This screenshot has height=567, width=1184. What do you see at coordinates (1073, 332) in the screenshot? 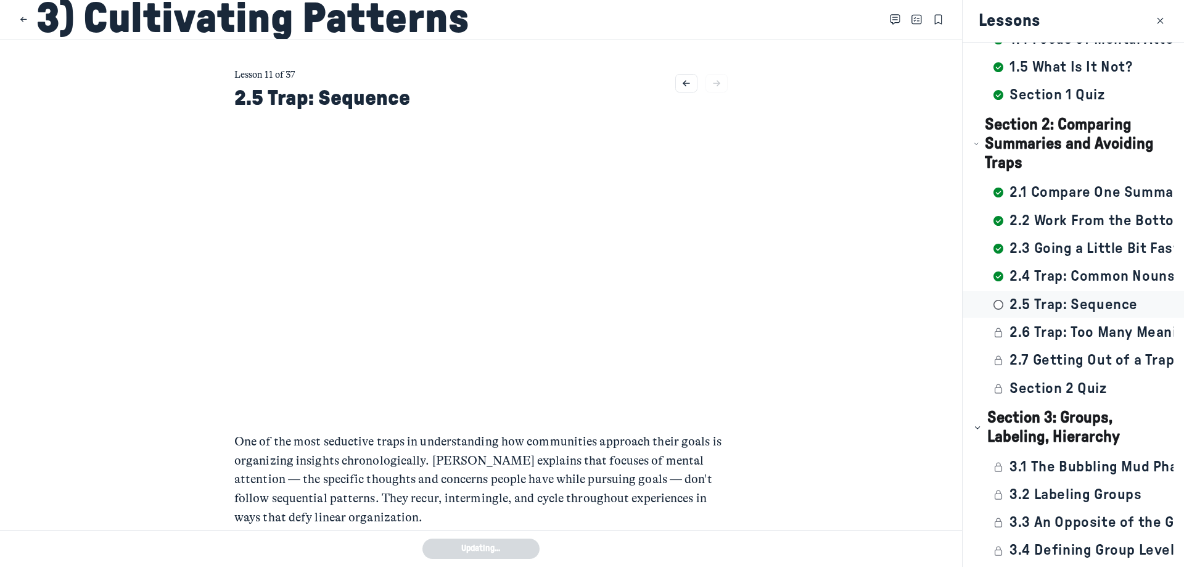
I see `a: 2.6 Trap: Too Many Meanings` at bounding box center [1073, 332].